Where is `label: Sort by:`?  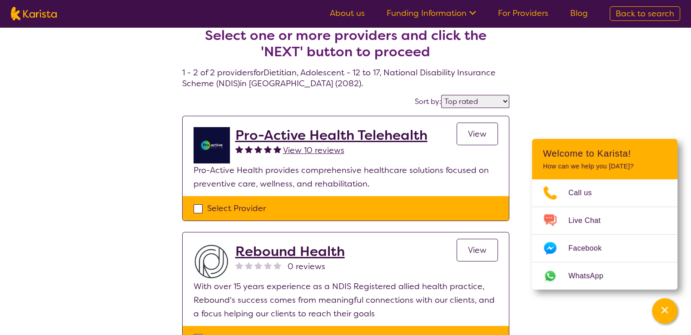
label: Sort by: is located at coordinates (428, 101).